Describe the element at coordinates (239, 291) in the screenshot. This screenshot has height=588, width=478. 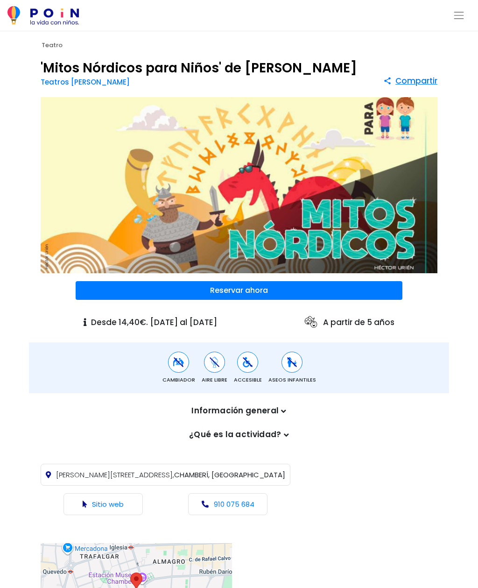
I see `button: Reservar ahora` at that location.